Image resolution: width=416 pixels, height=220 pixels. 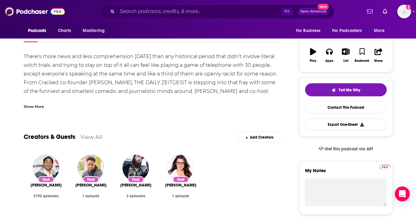 What do you see at coordinates (333, 90) in the screenshot?
I see `img: tell me why sparkle` at bounding box center [333, 90].